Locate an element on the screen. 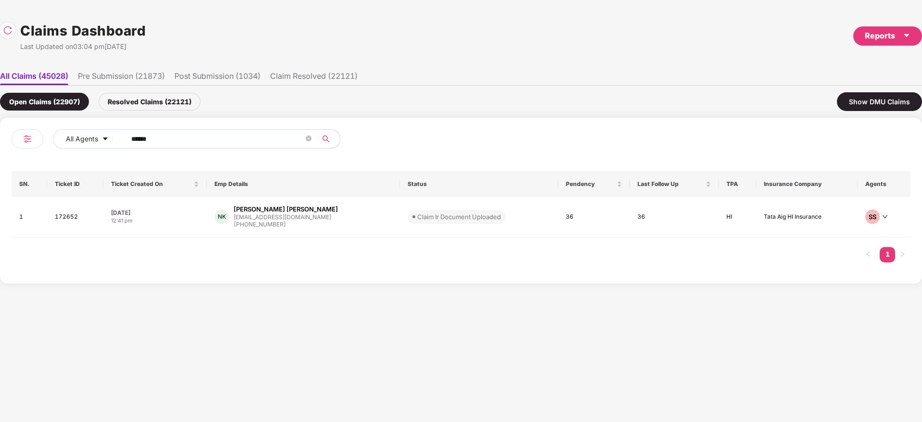  div: NK is located at coordinates (222, 217).